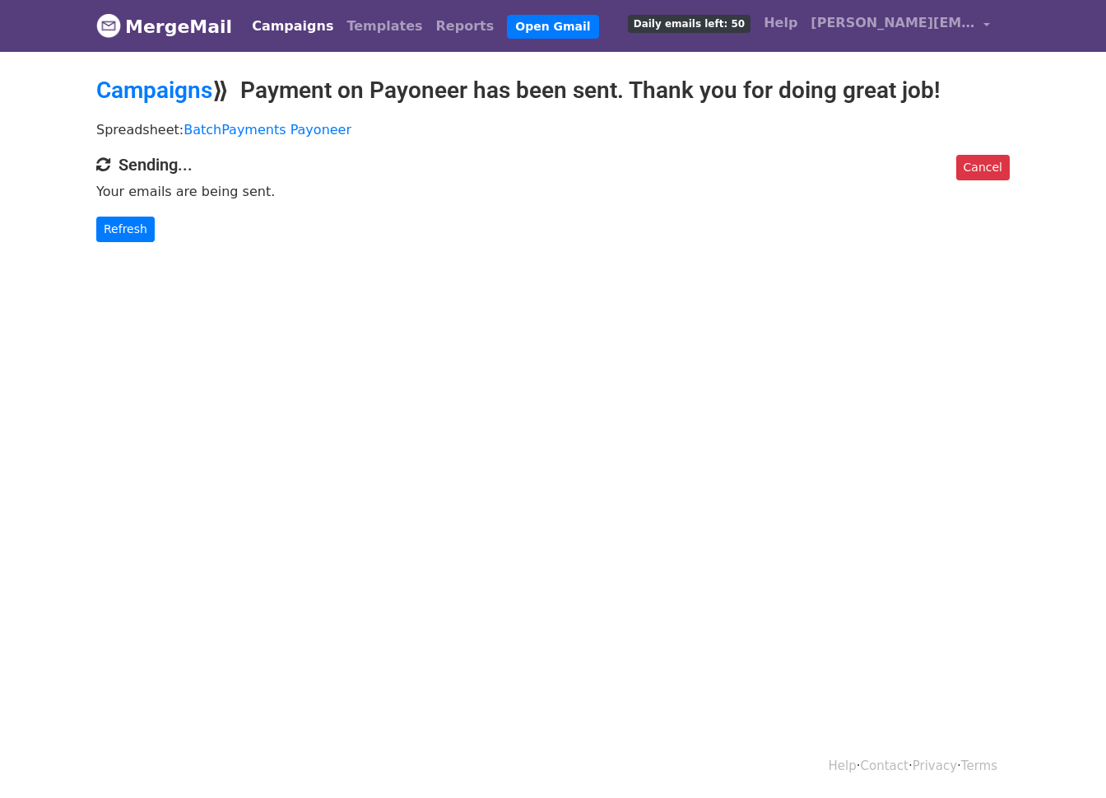  What do you see at coordinates (980, 766) in the screenshot?
I see `a: Terms` at bounding box center [980, 766].